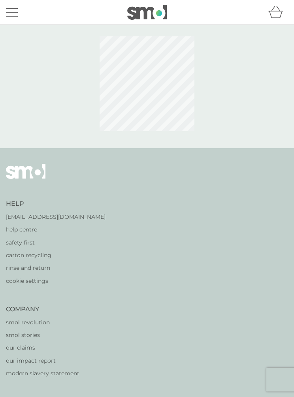 This screenshot has width=294, height=397. What do you see at coordinates (43, 373) in the screenshot?
I see `p: modern slavery statement` at bounding box center [43, 373].